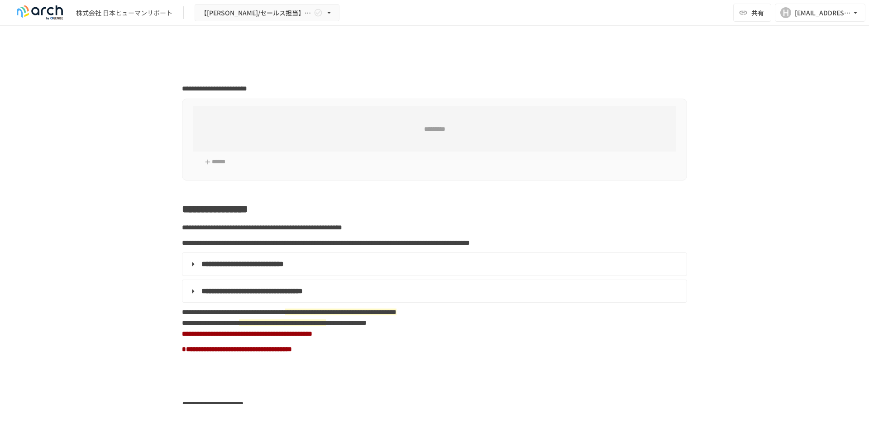  I want to click on img: logo-default@2x-9cf2c760.svg, so click(40, 13).